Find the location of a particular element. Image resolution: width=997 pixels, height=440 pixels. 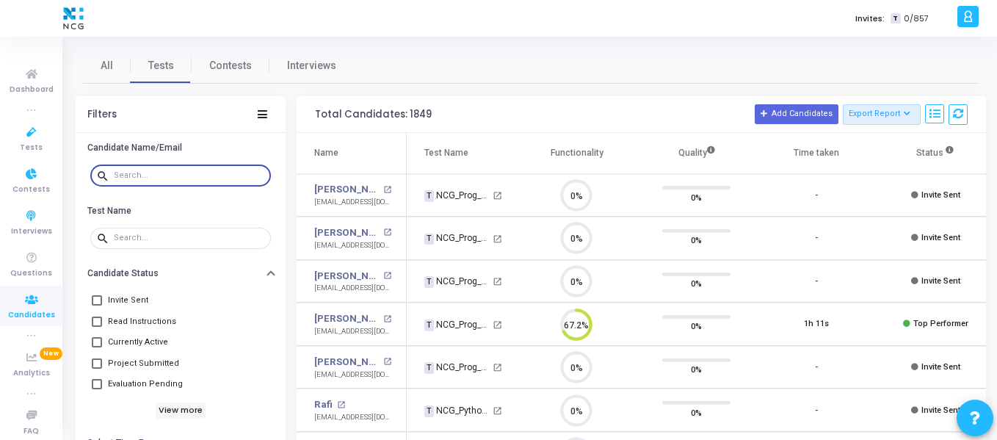

a: Rafi is located at coordinates (323, 404).